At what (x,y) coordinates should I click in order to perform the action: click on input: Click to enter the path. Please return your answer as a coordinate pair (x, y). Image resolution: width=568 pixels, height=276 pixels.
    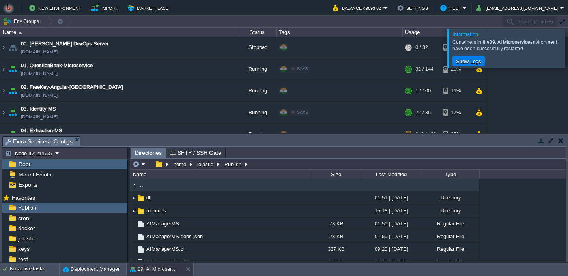
    Looking at the image, I should click on (348, 164).